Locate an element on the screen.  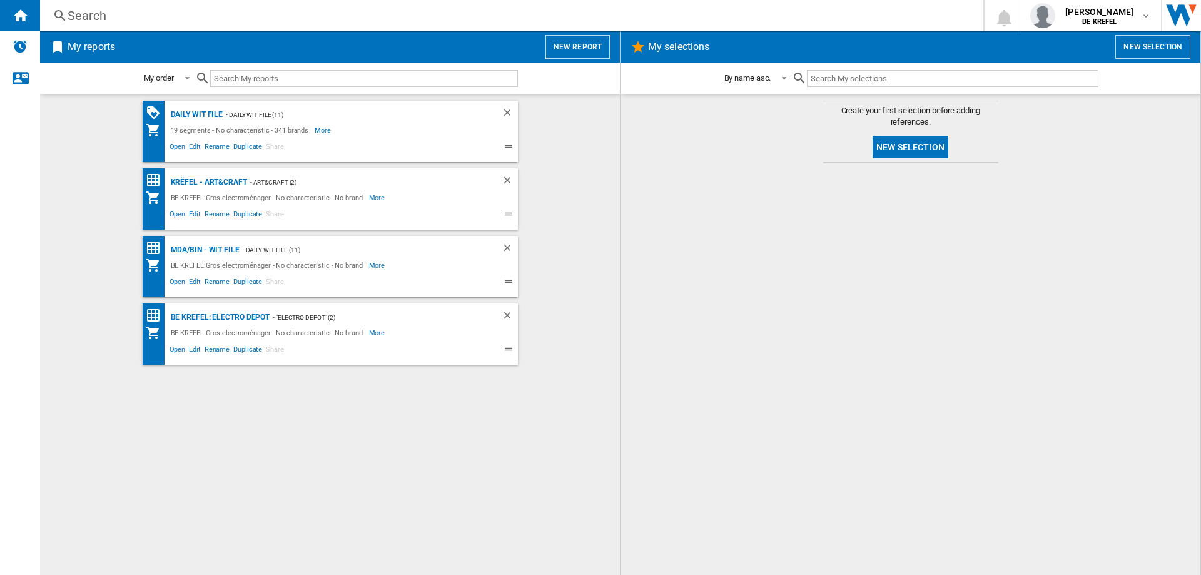
div: My order is located at coordinates (159, 78).